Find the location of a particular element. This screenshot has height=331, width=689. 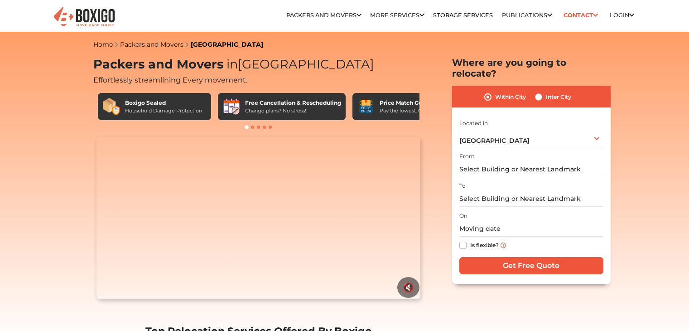

div: Change plans? No stress! is located at coordinates (293, 111).